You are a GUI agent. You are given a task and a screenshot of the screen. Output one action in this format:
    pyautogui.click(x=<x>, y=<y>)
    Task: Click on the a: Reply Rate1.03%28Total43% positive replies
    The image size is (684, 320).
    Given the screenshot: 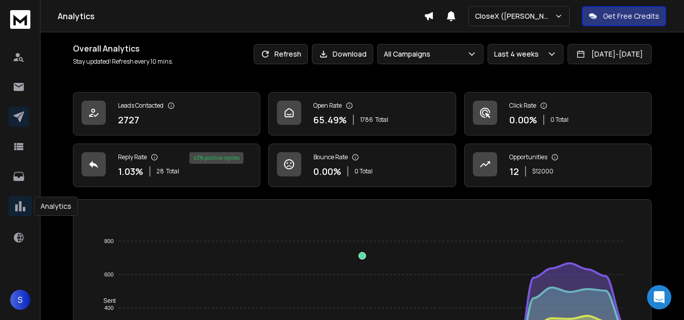 What is the action you would take?
    pyautogui.click(x=167, y=166)
    